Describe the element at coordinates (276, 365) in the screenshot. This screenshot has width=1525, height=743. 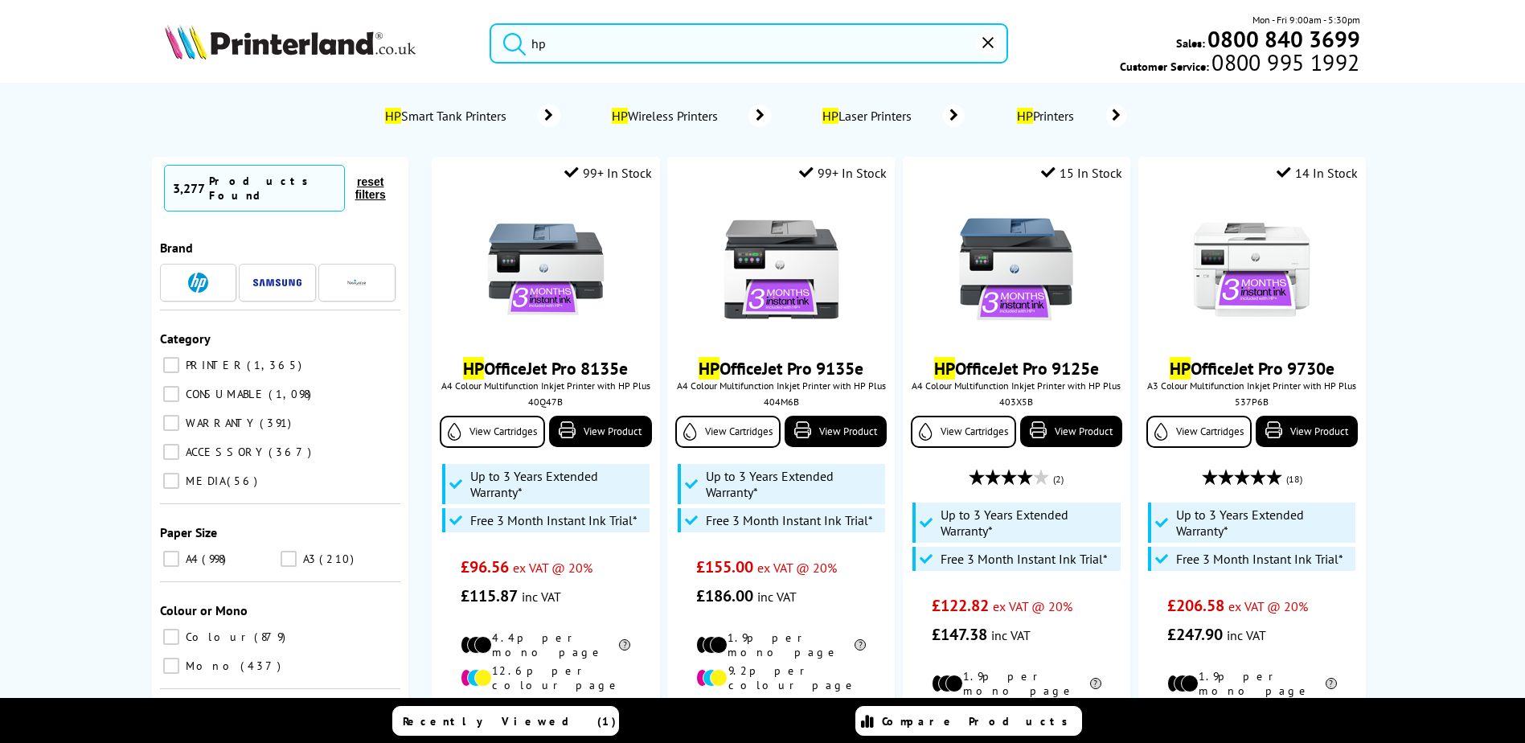
I see `span: 1,365` at that location.